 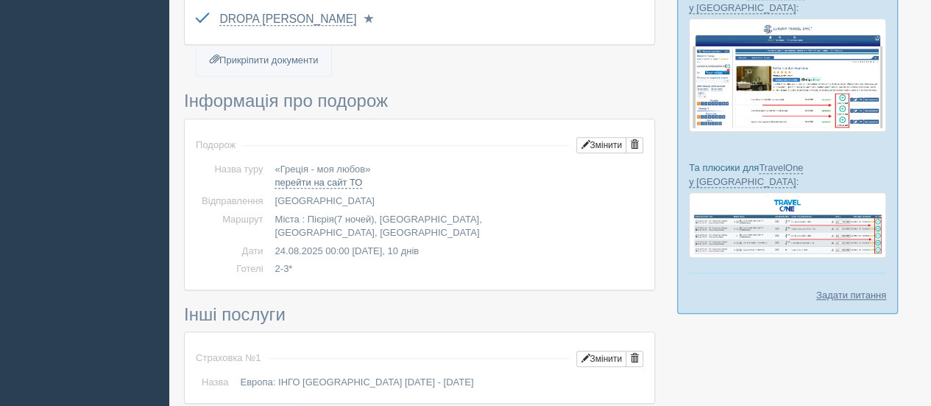 I want to click on td: Назва туру, so click(x=232, y=176).